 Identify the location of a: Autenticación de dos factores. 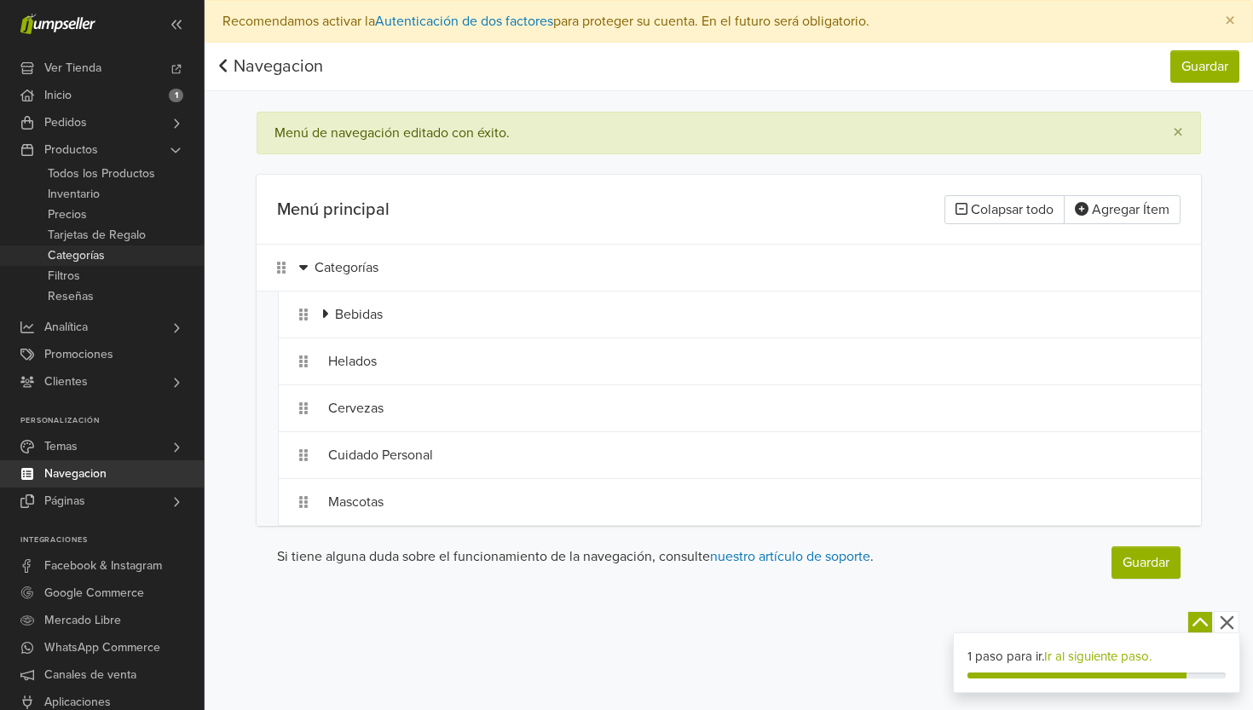
(464, 21).